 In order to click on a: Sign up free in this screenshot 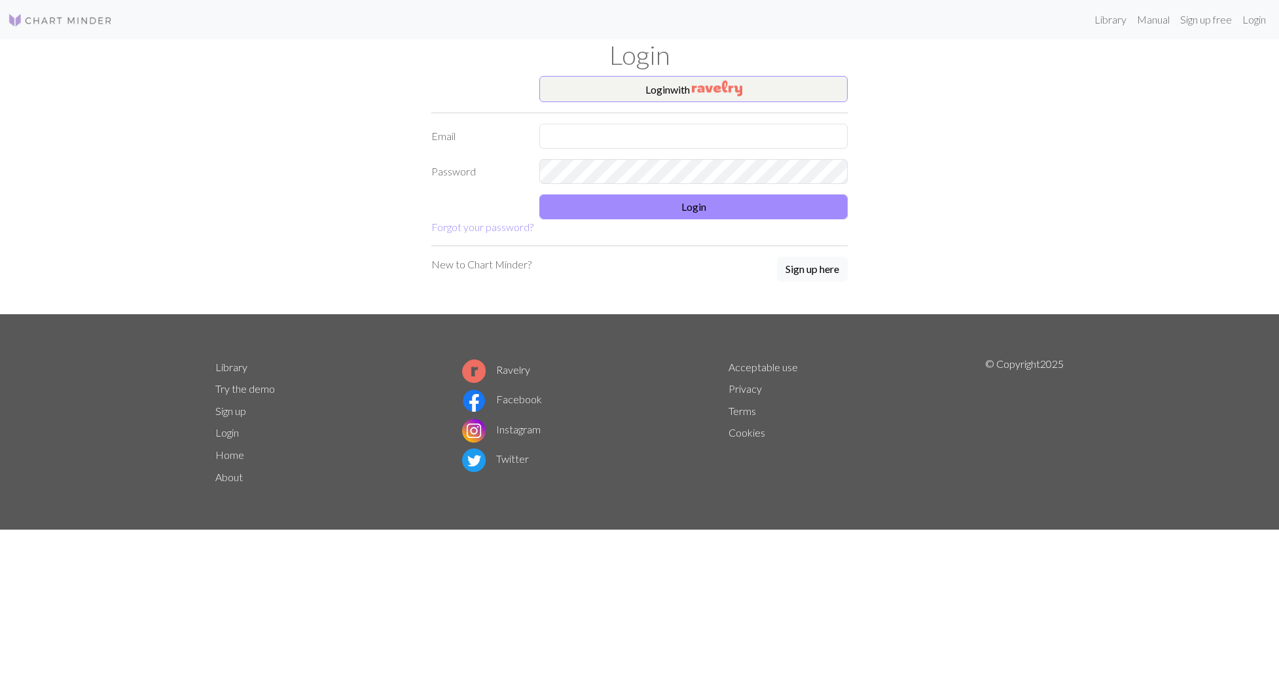, I will do `click(1206, 20)`.